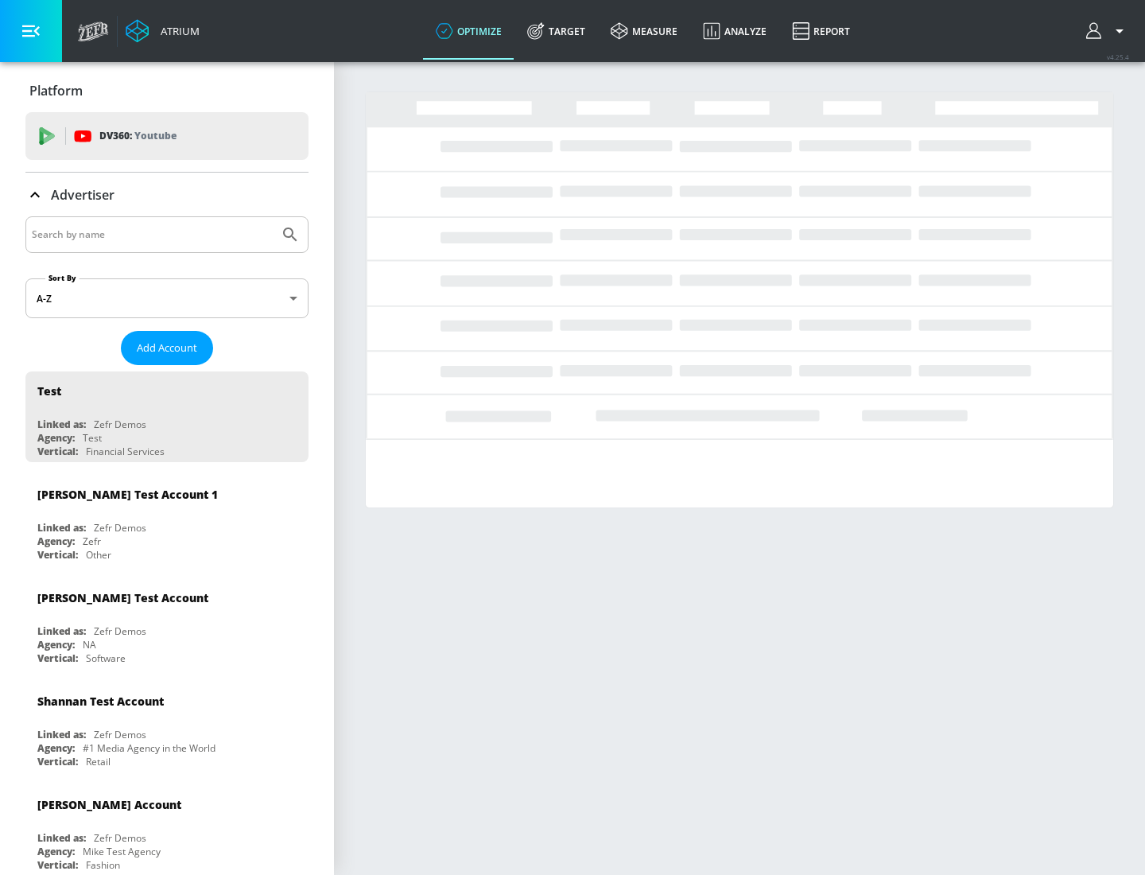  Describe the element at coordinates (103, 865) in the screenshot. I see `div: Fashion` at that location.